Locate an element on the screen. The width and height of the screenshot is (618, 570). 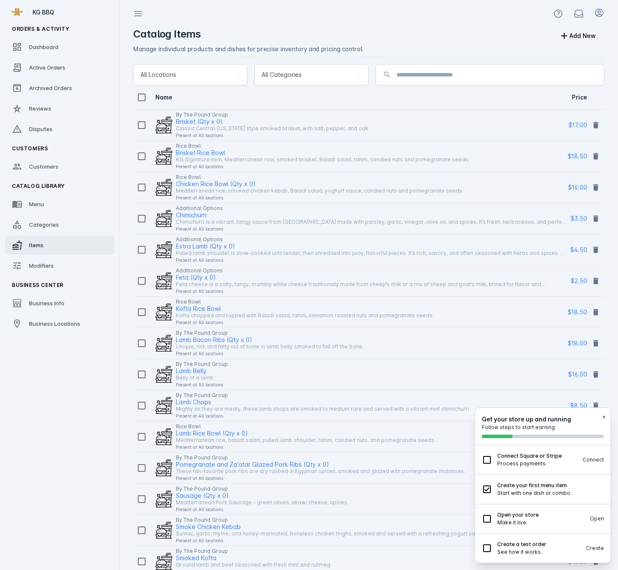
p: Make it live. is located at coordinates (541, 523).